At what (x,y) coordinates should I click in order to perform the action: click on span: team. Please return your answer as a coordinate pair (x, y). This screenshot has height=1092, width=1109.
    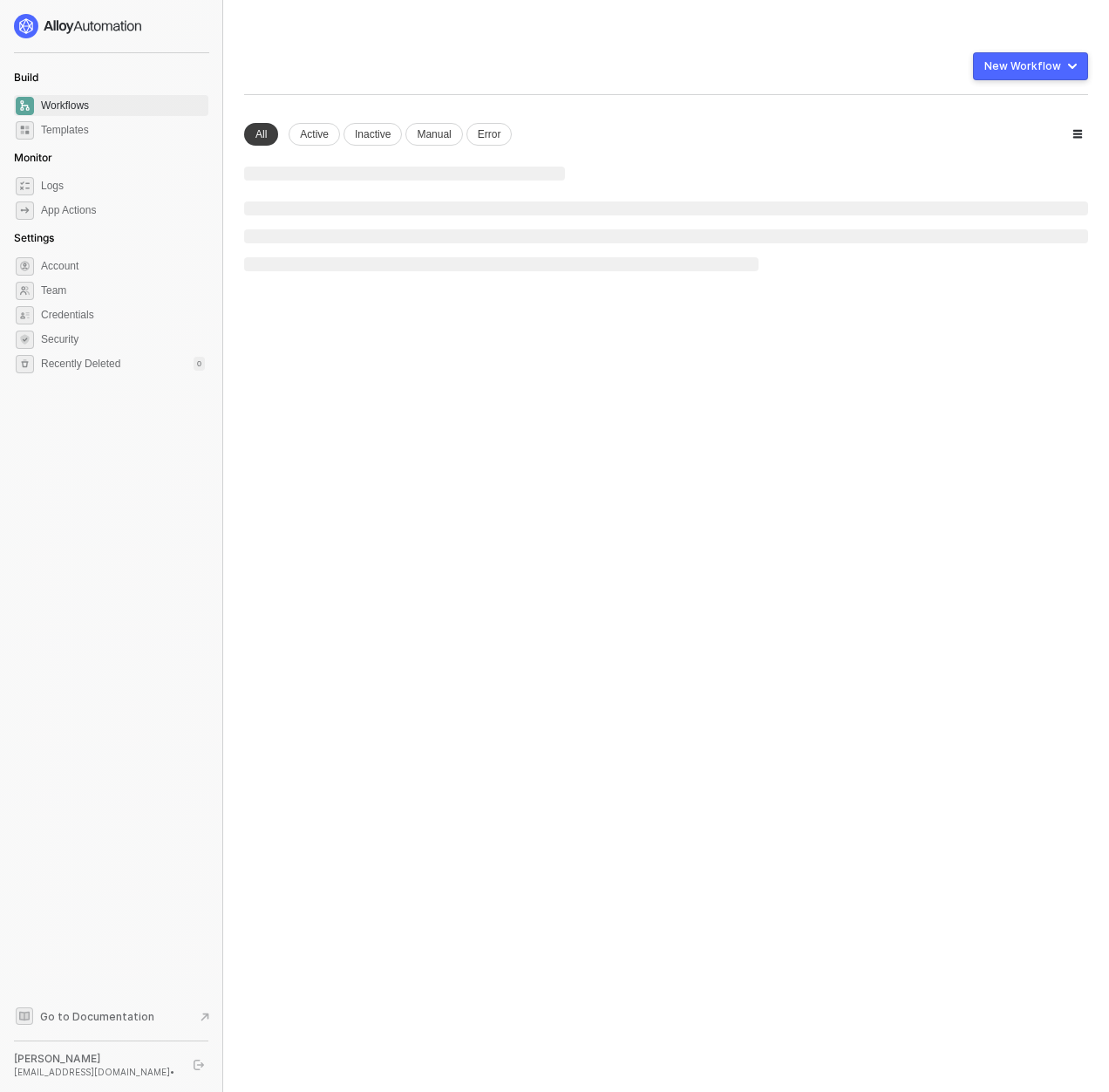
    Looking at the image, I should click on (25, 291).